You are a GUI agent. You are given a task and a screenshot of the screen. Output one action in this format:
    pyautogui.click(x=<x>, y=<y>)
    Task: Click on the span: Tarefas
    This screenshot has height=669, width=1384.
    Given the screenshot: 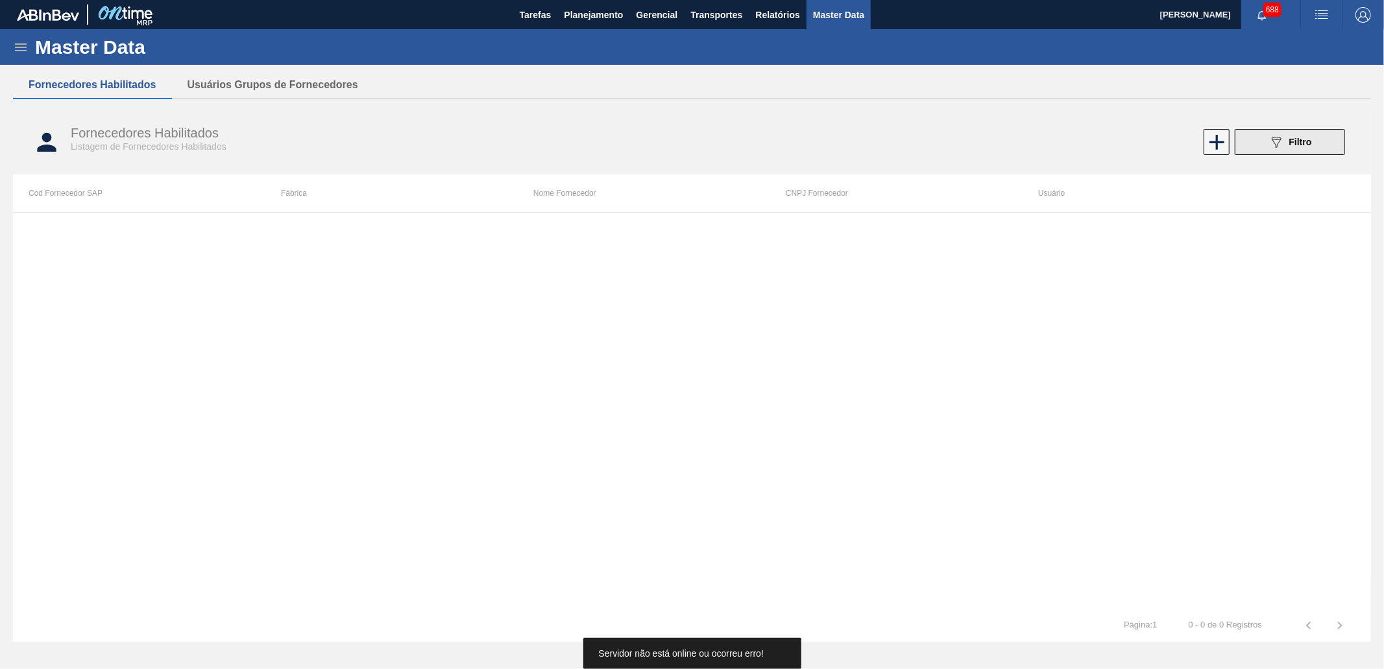 What is the action you would take?
    pyautogui.click(x=535, y=15)
    